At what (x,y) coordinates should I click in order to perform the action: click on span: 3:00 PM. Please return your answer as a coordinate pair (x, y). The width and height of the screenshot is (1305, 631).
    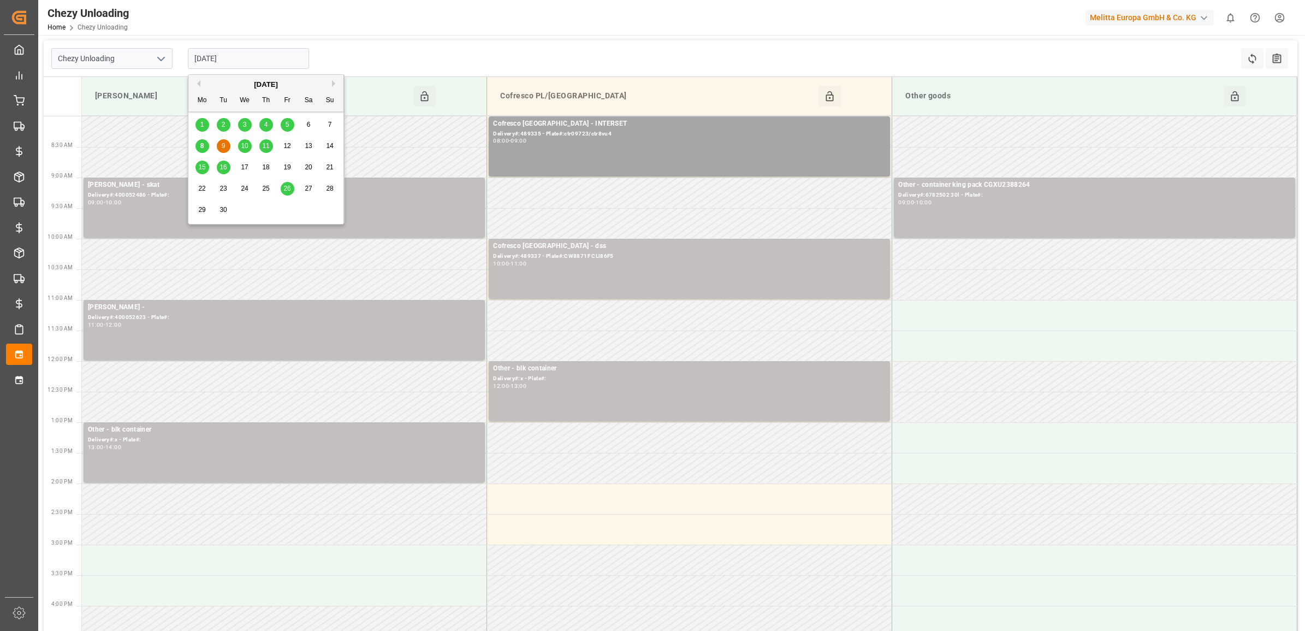
    Looking at the image, I should click on (62, 542).